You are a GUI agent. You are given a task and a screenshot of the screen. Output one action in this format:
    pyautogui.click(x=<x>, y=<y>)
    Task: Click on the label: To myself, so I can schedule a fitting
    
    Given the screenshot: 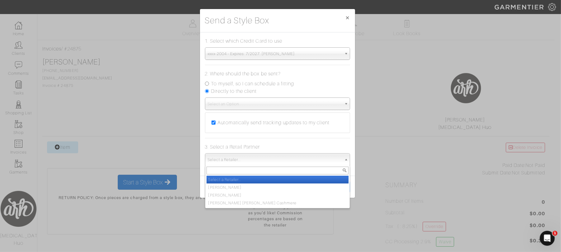 What is the action you would take?
    pyautogui.click(x=253, y=84)
    